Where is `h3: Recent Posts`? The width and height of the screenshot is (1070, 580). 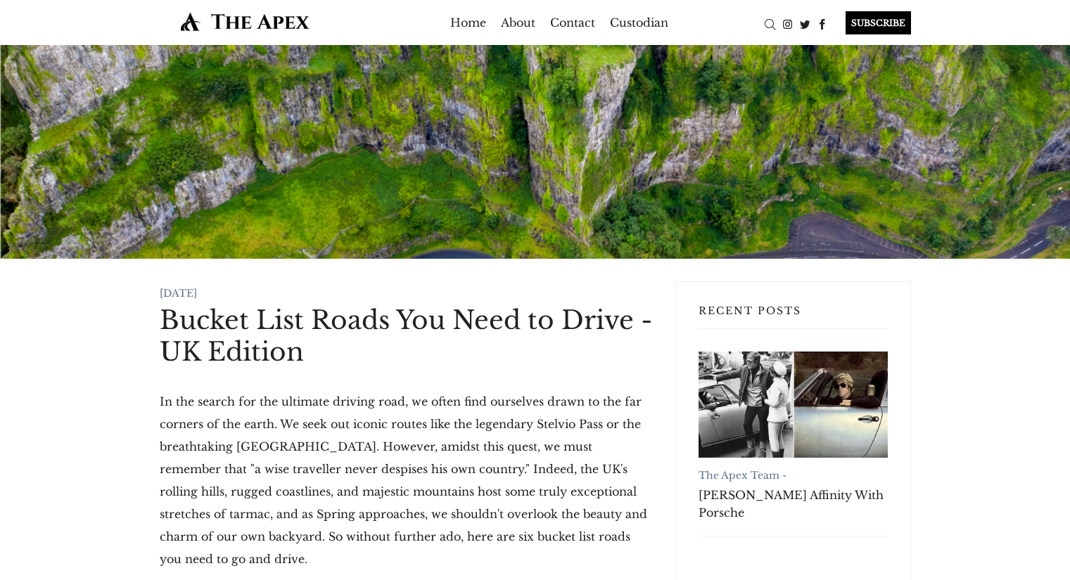 h3: Recent Posts is located at coordinates (793, 317).